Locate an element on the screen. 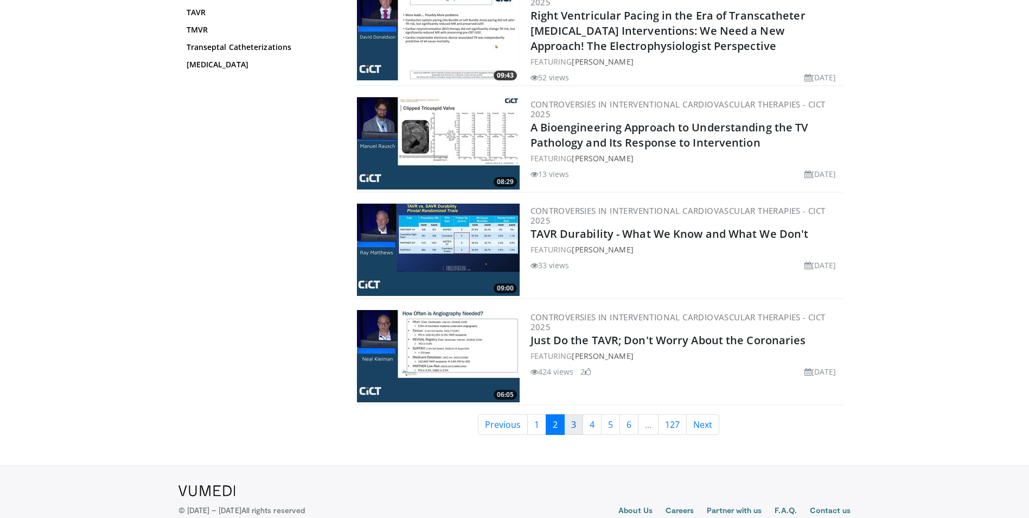 Image resolution: width=1029 pixels, height=518 pixels. a: 3 is located at coordinates (573, 424).